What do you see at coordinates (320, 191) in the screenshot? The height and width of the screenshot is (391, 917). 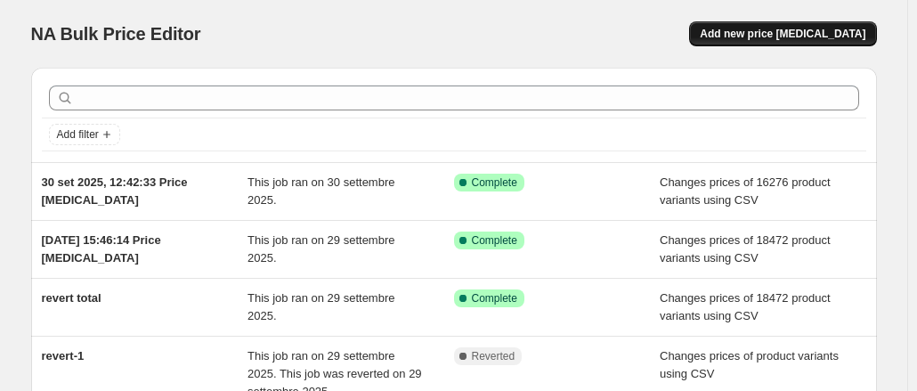 I see `span: This job ran on 30 settembre 2025.` at bounding box center [320, 191].